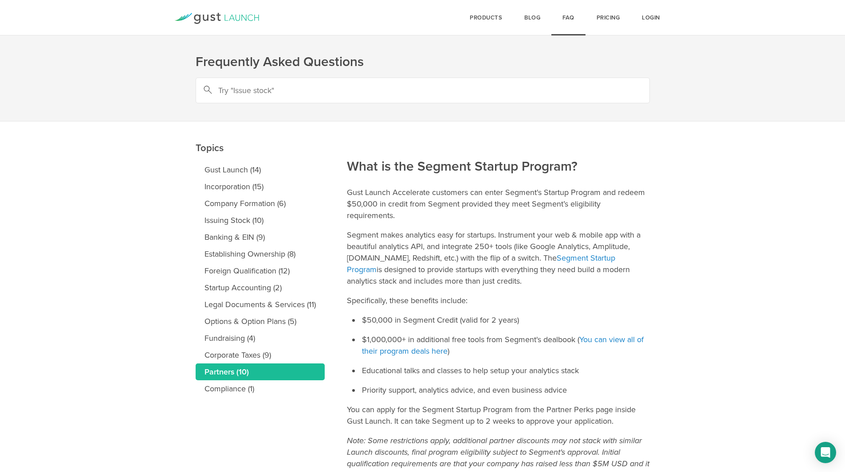 The width and height of the screenshot is (845, 472). What do you see at coordinates (260, 338) in the screenshot?
I see `a: Fundraising (4)` at bounding box center [260, 338].